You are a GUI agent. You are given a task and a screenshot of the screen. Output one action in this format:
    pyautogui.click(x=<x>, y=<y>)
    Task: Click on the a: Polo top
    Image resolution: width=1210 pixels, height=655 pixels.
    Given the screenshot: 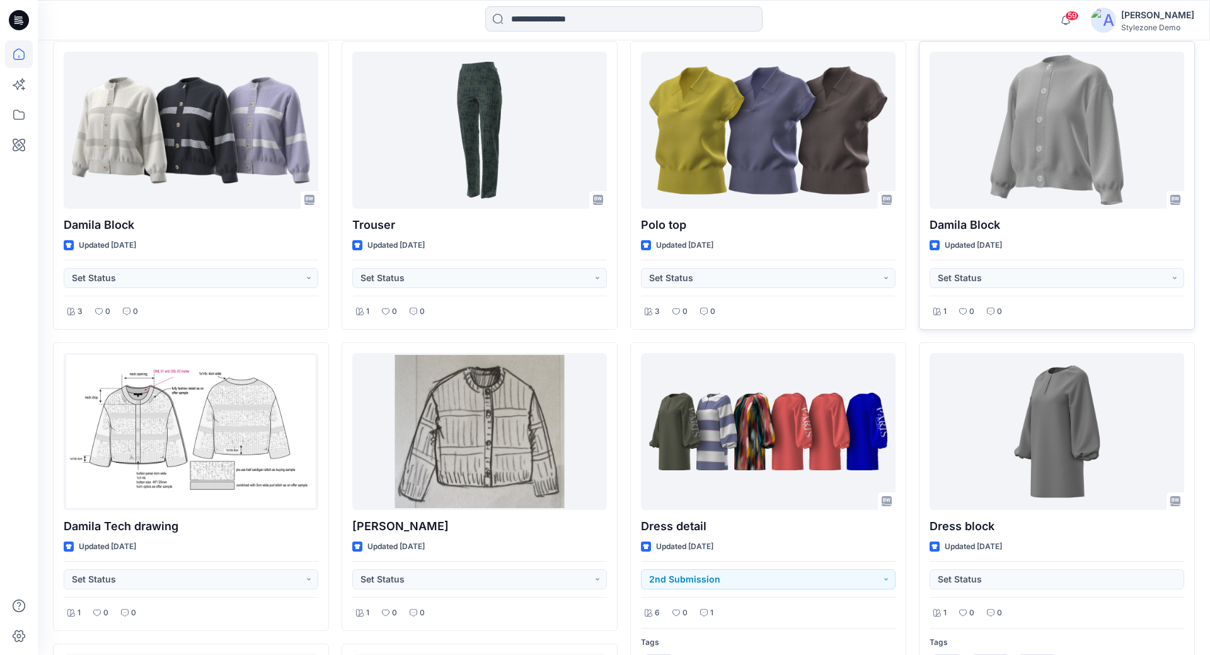 What is the action you would take?
    pyautogui.click(x=768, y=130)
    